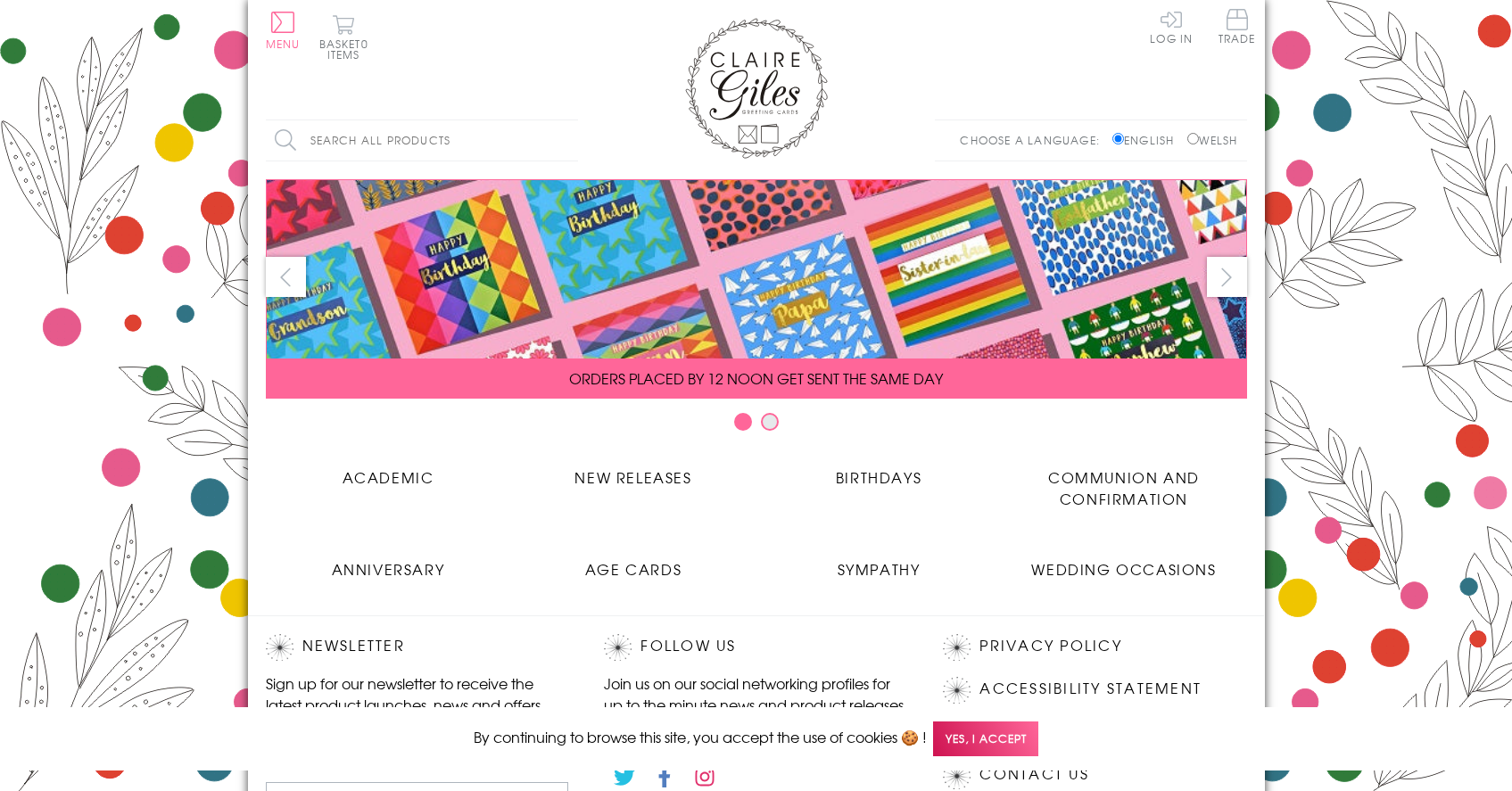  I want to click on h2: Newsletter, so click(418, 648).